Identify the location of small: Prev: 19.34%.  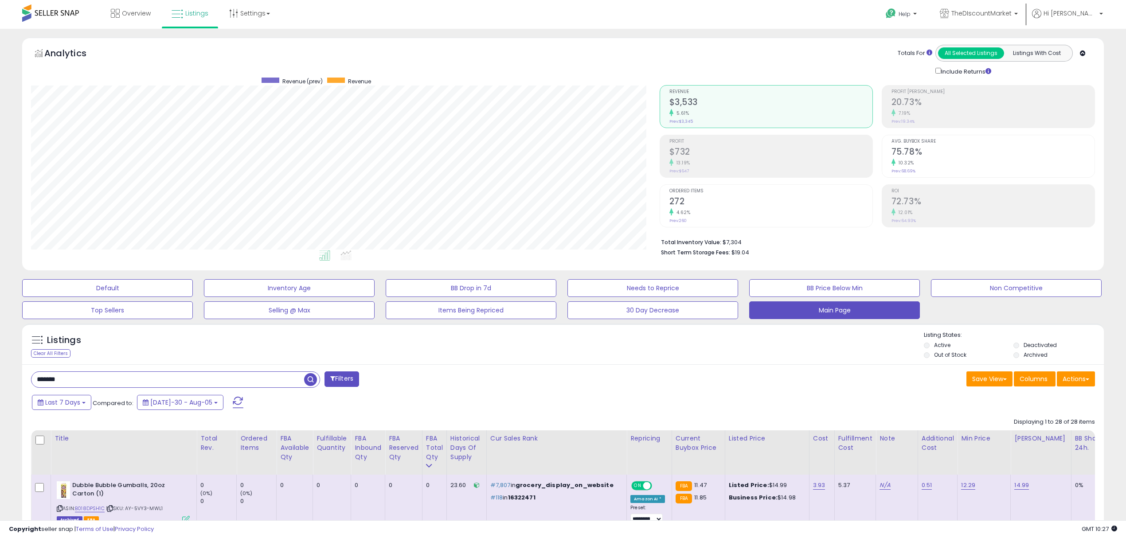
(903, 121).